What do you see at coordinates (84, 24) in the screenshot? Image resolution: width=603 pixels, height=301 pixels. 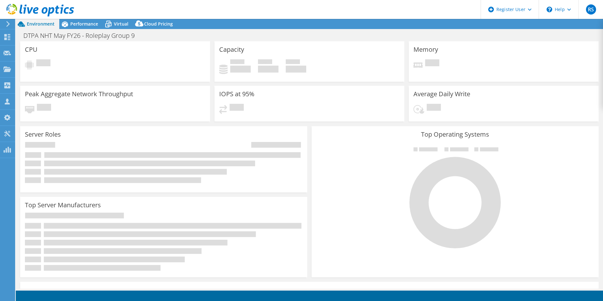 I see `span: Performance` at bounding box center [84, 24].